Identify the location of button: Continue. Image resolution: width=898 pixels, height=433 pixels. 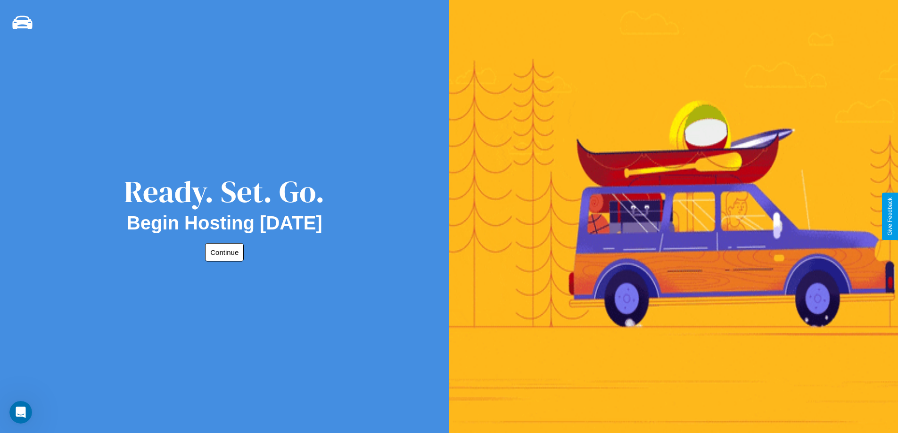
(224, 252).